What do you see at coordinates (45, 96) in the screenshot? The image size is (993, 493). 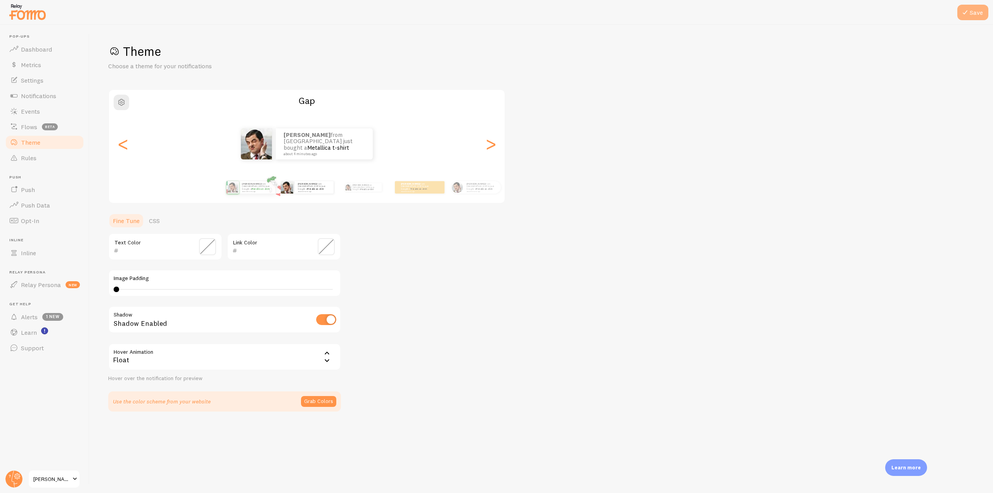 I see `a: Notifications` at bounding box center [45, 96].